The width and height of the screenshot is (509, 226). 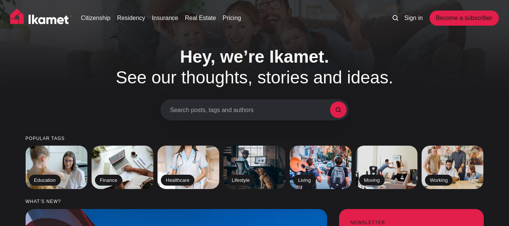 I want to click on a: Working, so click(x=453, y=167).